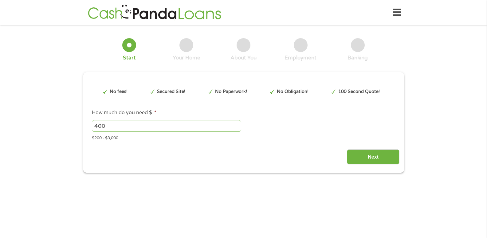  Describe the element at coordinates (171, 92) in the screenshot. I see `p: Secured Site!` at that location.